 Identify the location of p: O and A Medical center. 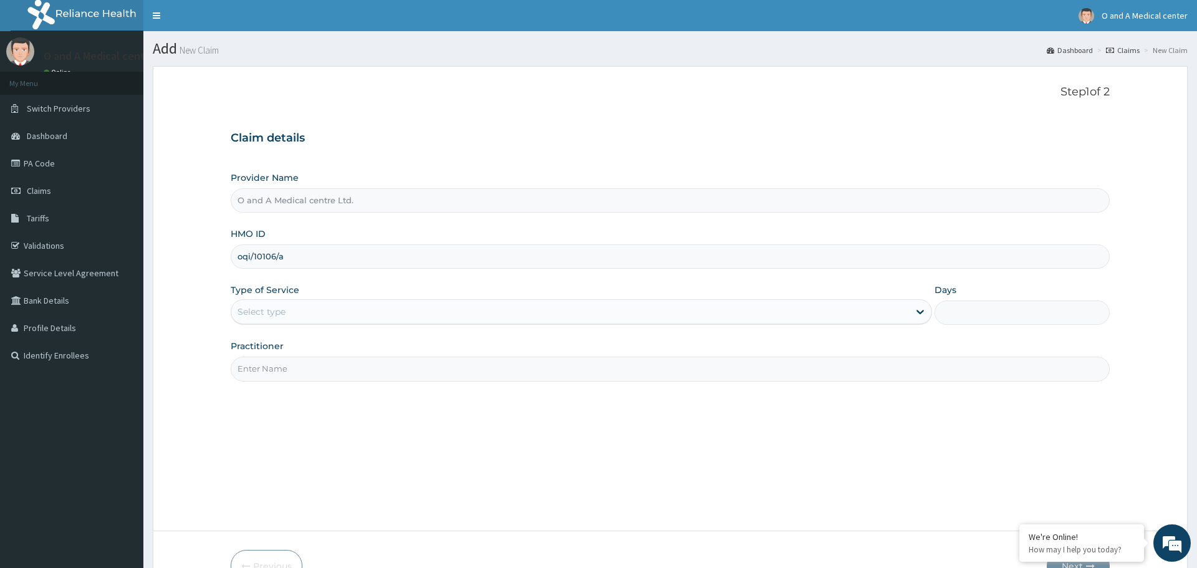
(99, 56).